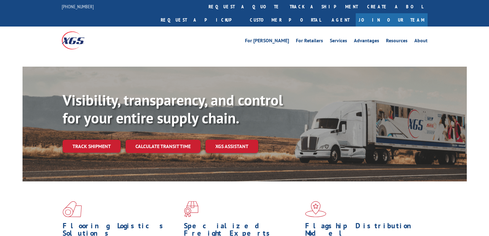 The height and width of the screenshot is (236, 489). I want to click on a: XGS ASSISTANT, so click(232, 146).